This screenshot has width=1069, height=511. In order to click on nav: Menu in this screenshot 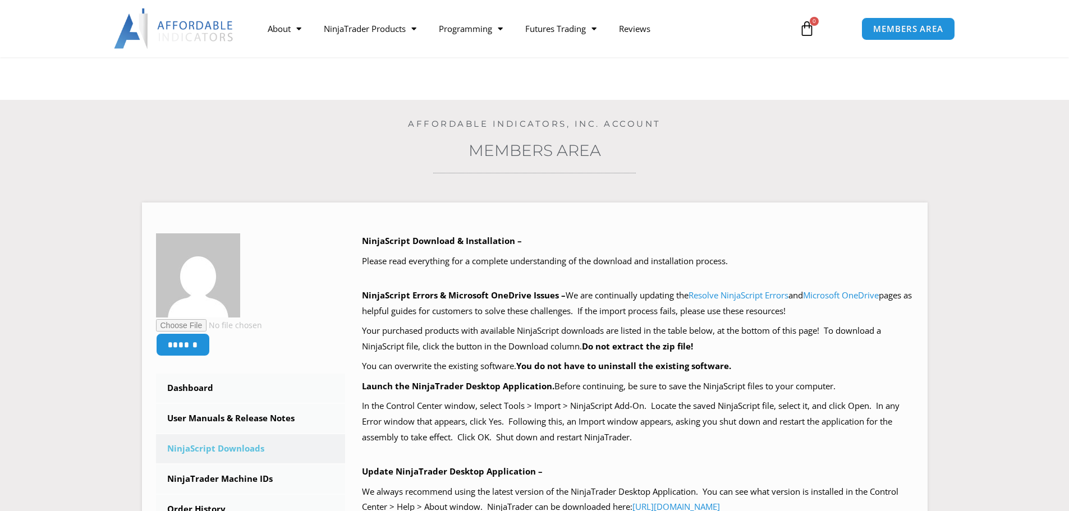, I will do `click(522, 29)`.